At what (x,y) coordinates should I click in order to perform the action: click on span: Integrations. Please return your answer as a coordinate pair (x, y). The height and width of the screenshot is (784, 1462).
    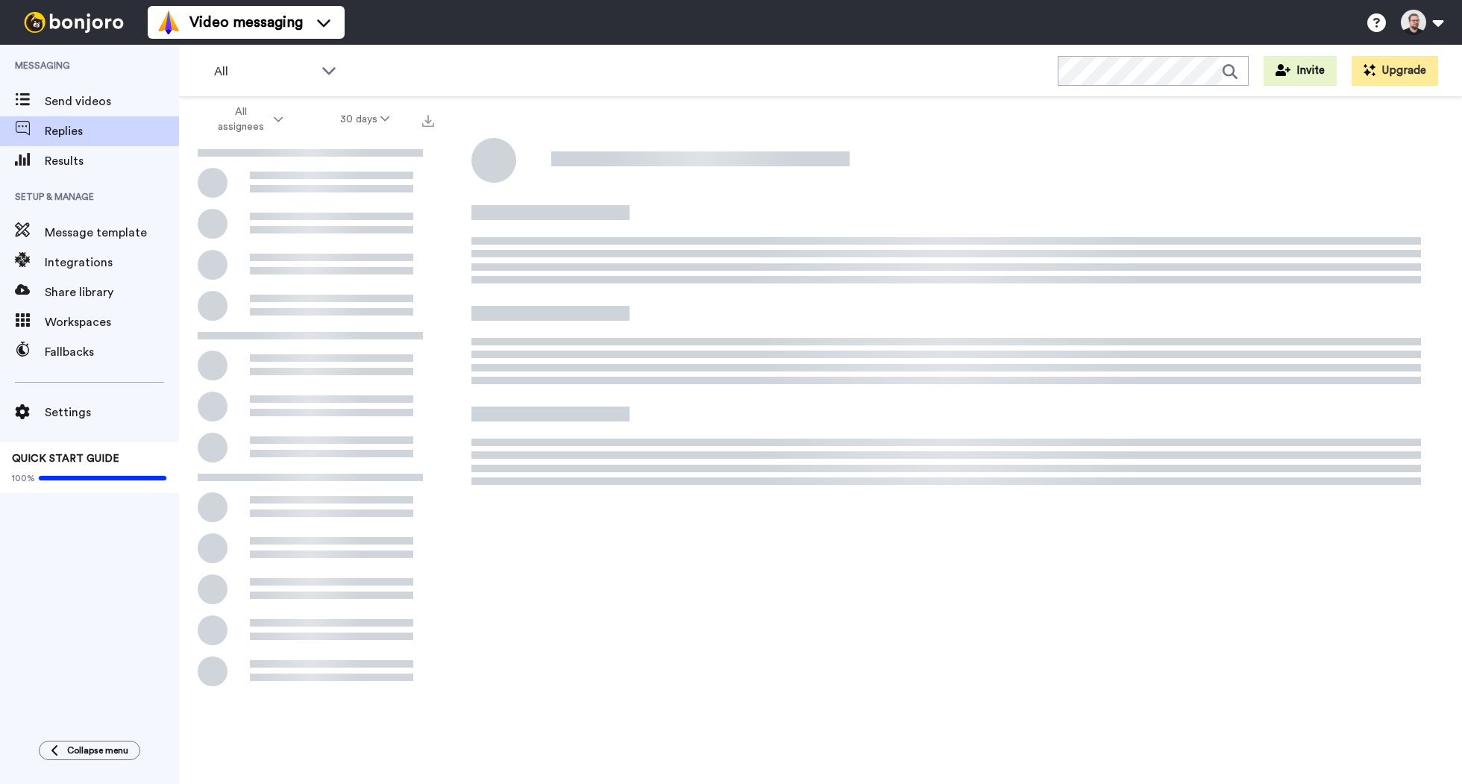
    Looking at the image, I should click on (112, 263).